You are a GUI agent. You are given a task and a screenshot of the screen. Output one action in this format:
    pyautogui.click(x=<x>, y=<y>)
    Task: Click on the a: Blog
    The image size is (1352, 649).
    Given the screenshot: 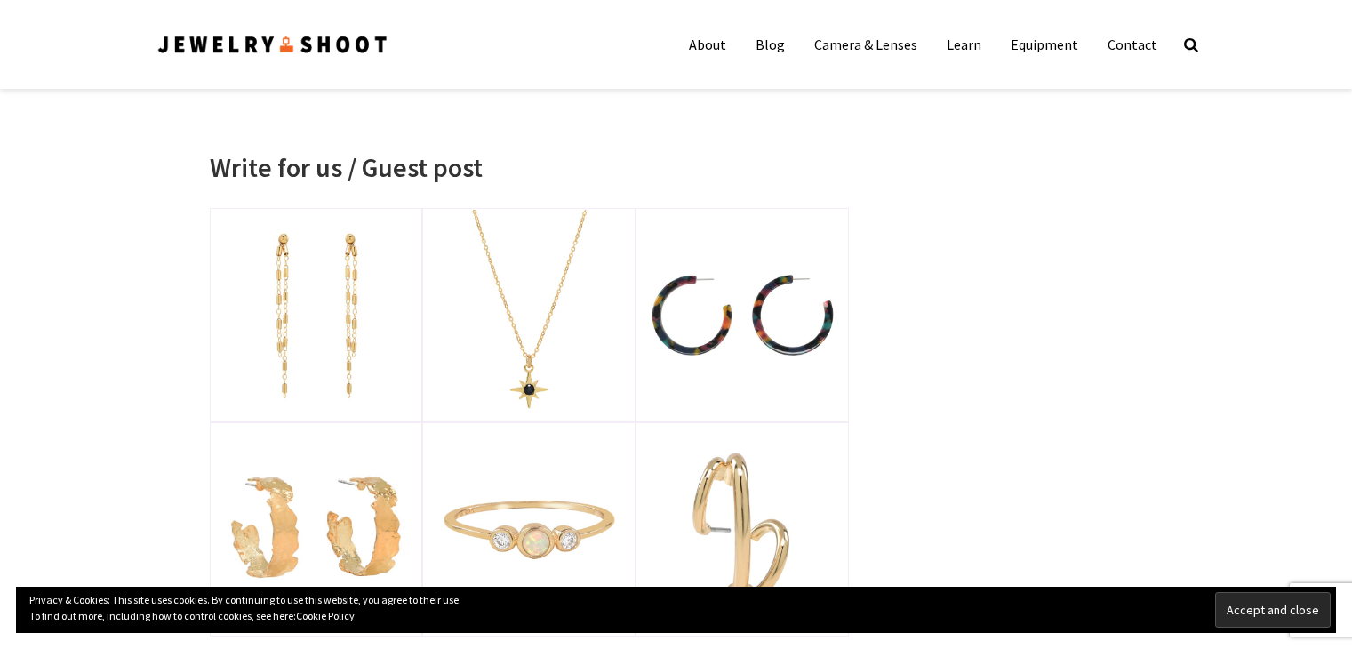 What is the action you would take?
    pyautogui.click(x=770, y=44)
    